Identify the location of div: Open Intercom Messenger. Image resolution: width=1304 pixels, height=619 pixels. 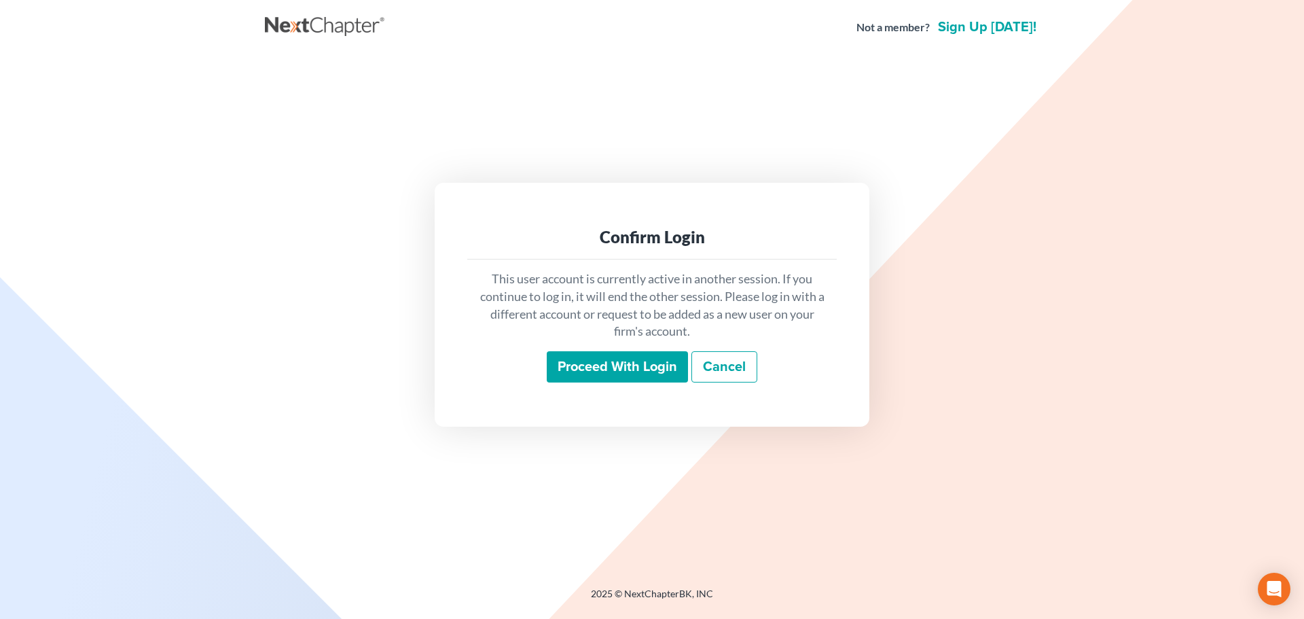
(1274, 589).